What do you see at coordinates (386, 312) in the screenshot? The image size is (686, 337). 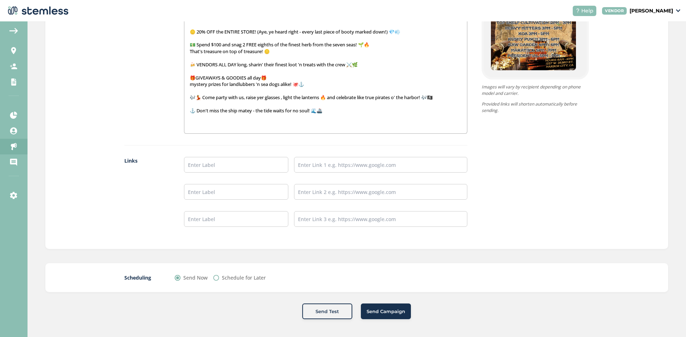 I see `button: Send Campaign` at bounding box center [386, 312].